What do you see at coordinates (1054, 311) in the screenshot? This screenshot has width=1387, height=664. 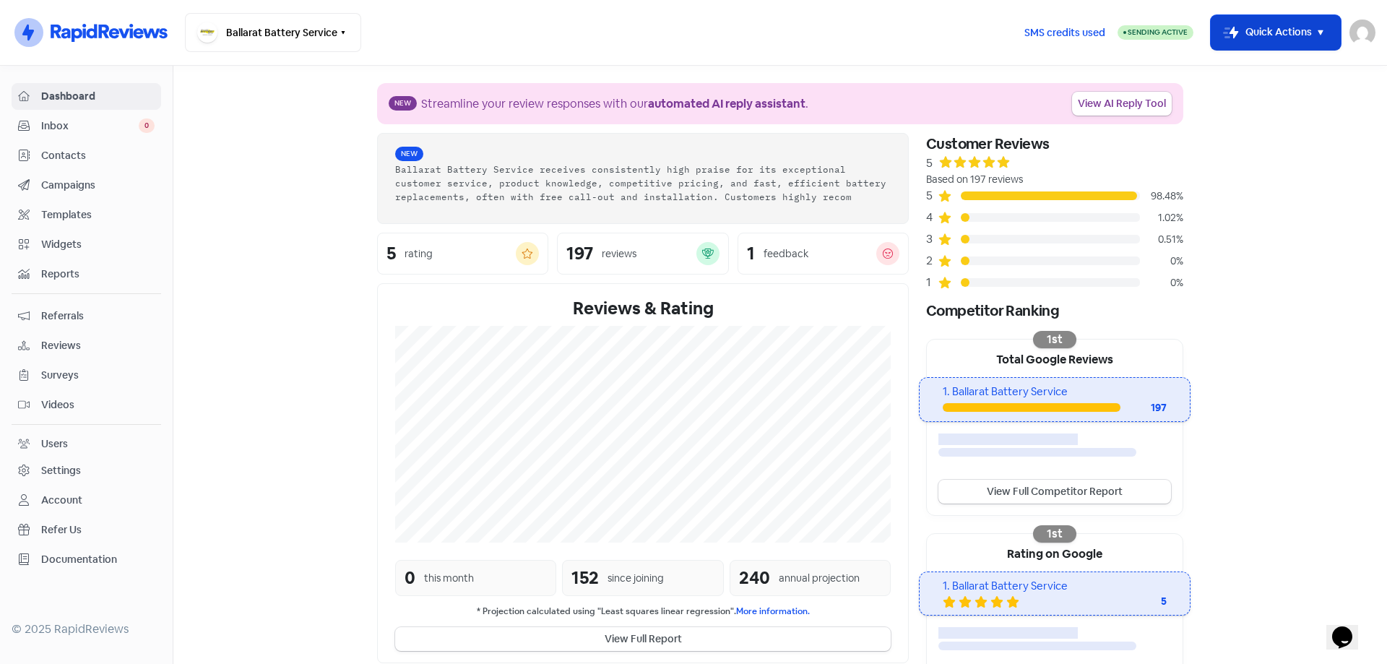 I see `div: Competitor Ranking` at bounding box center [1054, 311].